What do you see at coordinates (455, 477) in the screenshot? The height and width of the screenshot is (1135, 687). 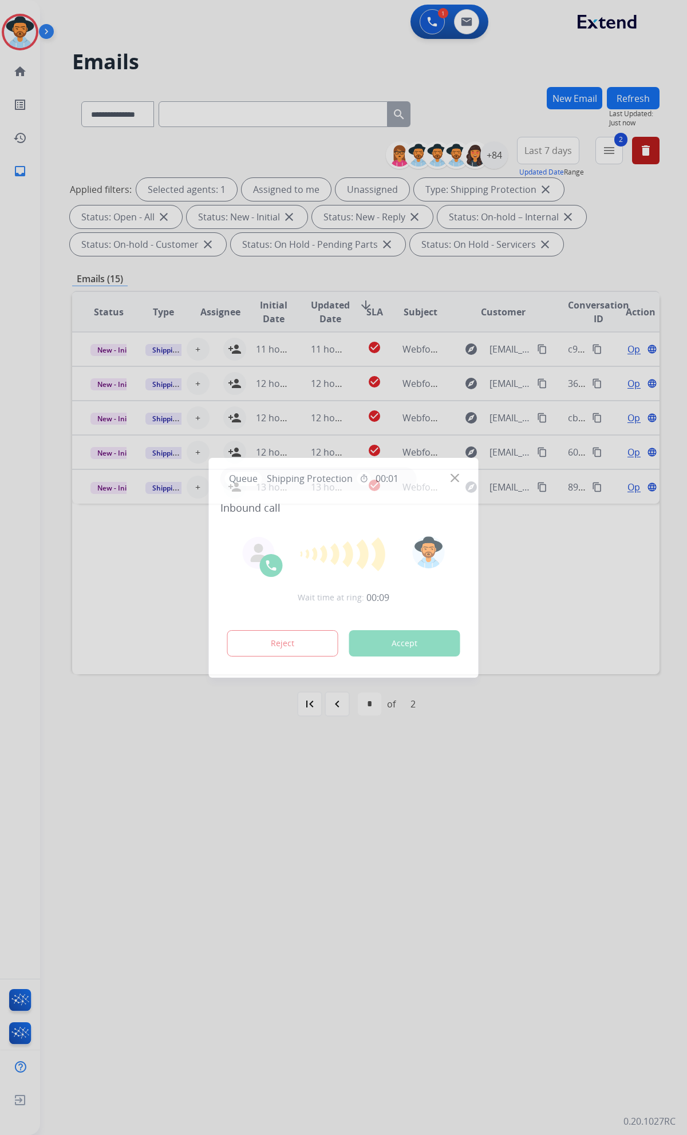 I see `img: close-button` at bounding box center [455, 477].